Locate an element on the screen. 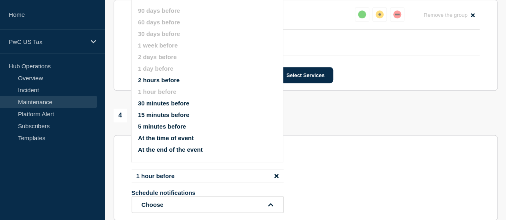 This screenshot has width=506, height=220. button: 1 week before is located at coordinates (157, 45).